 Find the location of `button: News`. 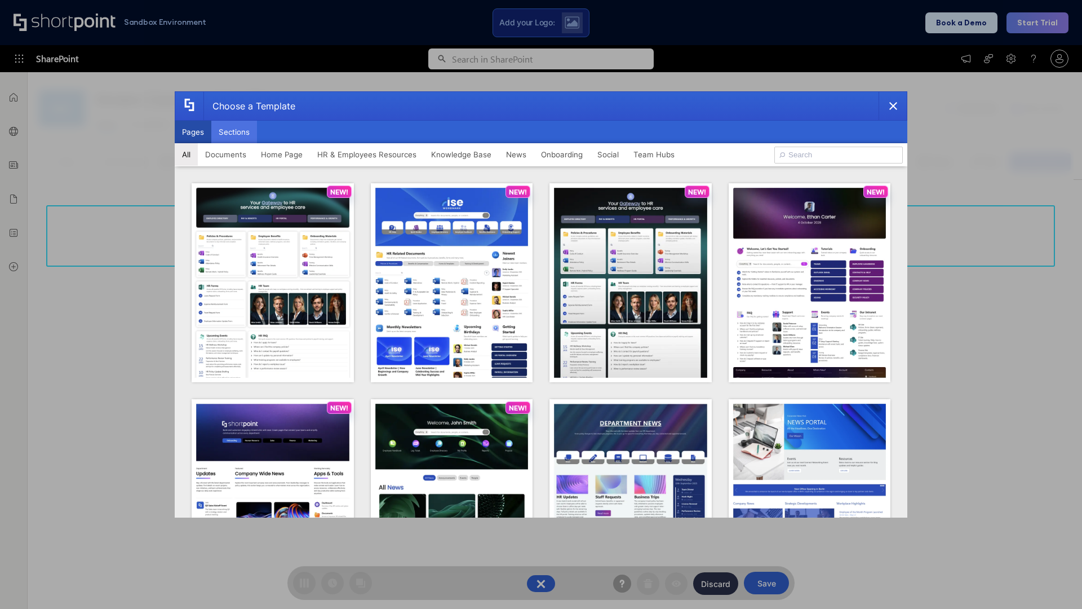

button: News is located at coordinates (516, 154).